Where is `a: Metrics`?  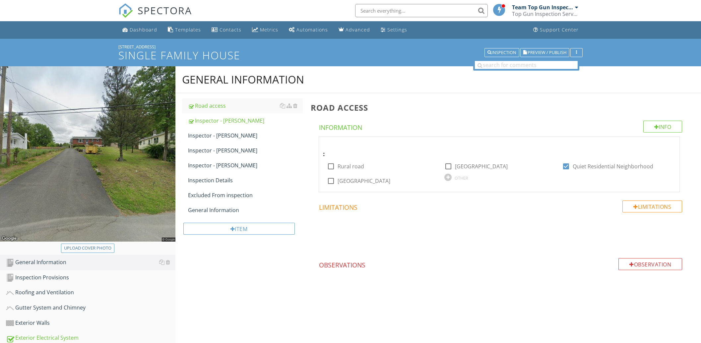 a: Metrics is located at coordinates (265, 30).